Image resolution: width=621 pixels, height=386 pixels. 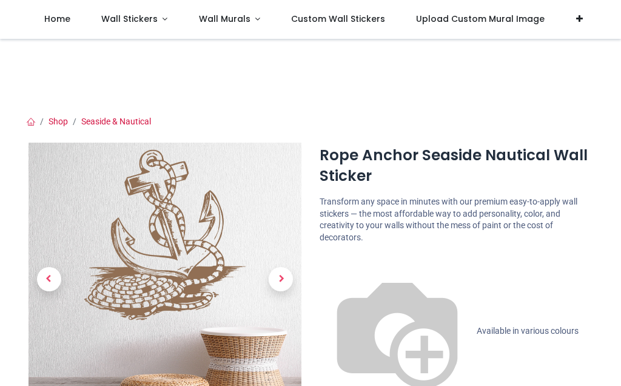 I want to click on a: Previous, so click(x=49, y=278).